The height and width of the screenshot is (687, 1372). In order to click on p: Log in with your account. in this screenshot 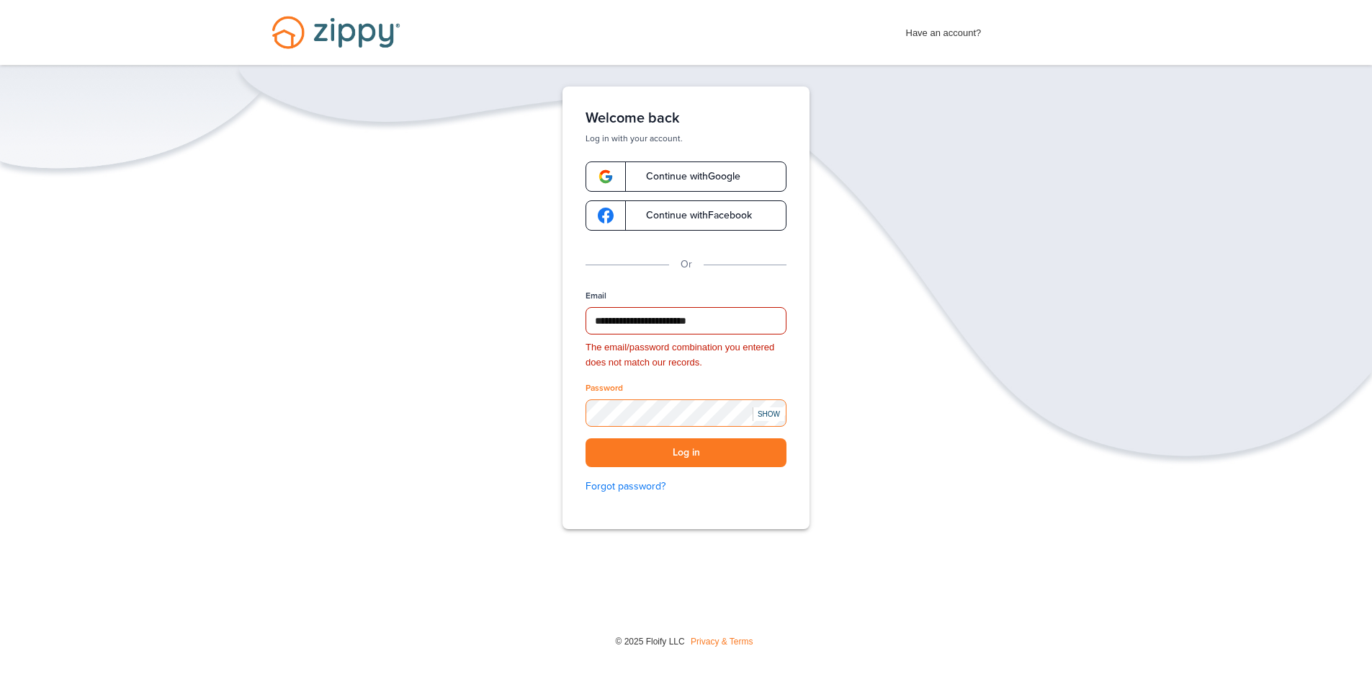, I will do `click(686, 138)`.